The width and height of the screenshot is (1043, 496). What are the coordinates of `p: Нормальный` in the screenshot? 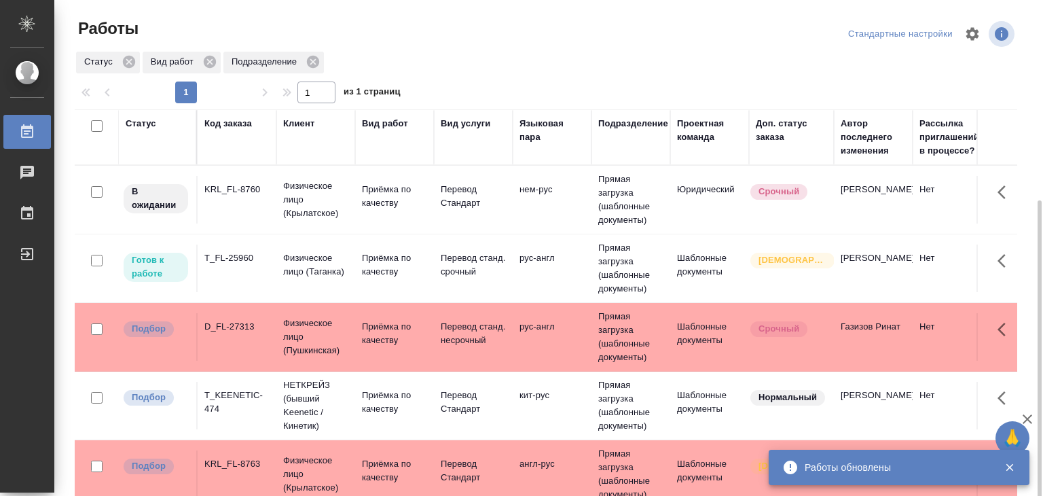 It's located at (788, 397).